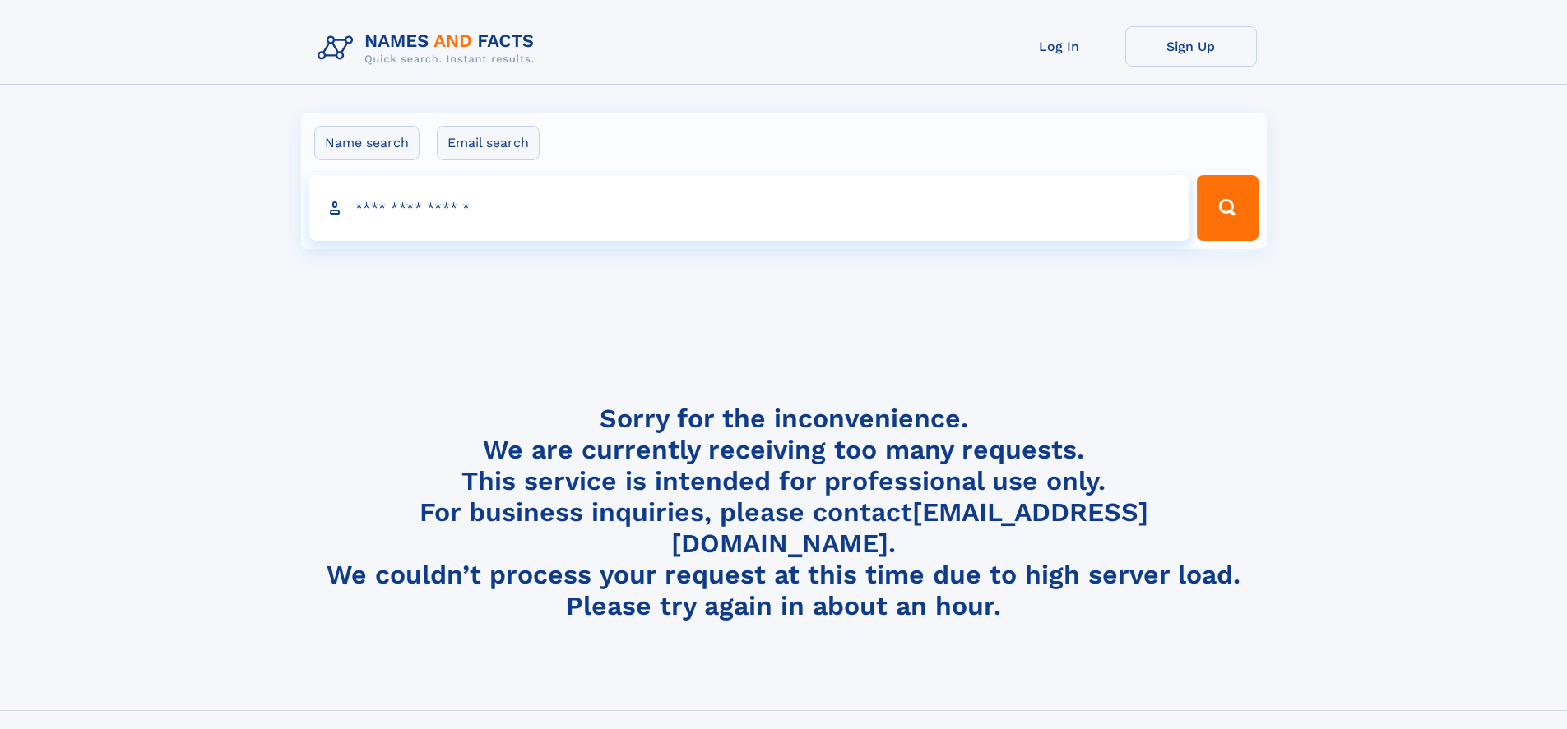 The width and height of the screenshot is (1567, 729). Describe the element at coordinates (749, 208) in the screenshot. I see `input: search input` at that location.